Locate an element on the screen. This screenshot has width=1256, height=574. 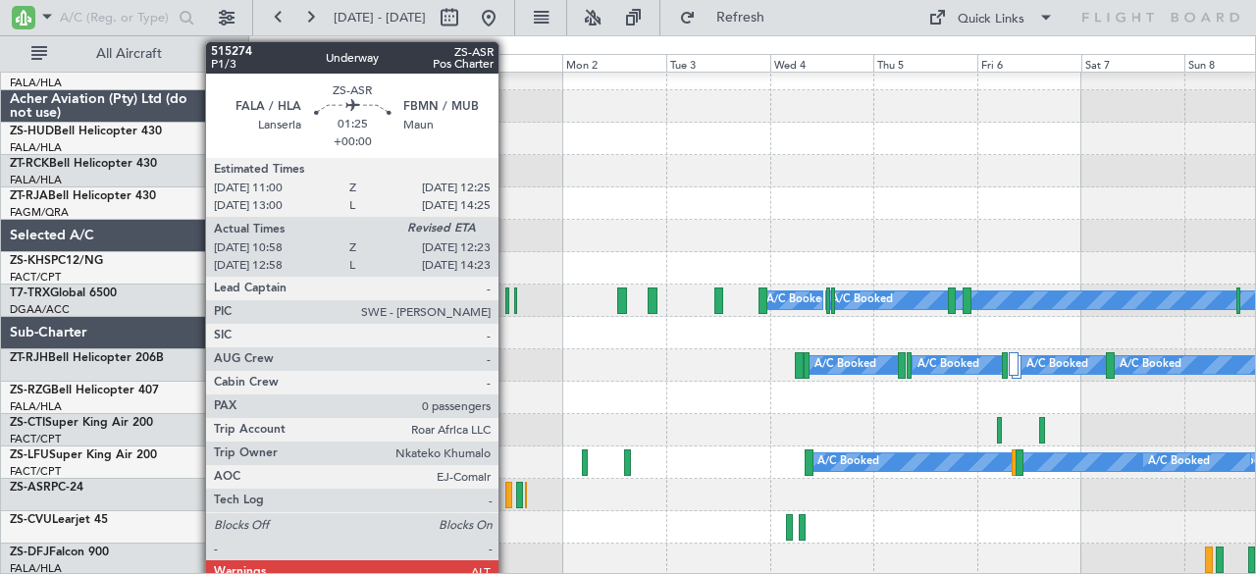
span: ZT-RCK is located at coordinates (29, 164).